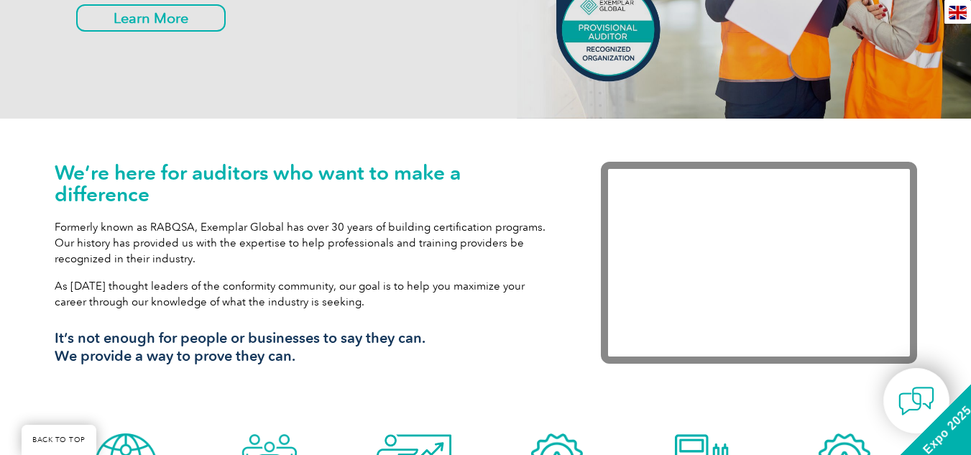  I want to click on p: Formerly known as RABQSA, Exemplar Global has over 30 years of building certification programs. O..., so click(306, 243).